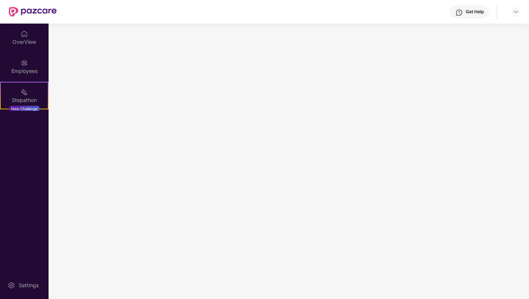  Describe the element at coordinates (24, 63) in the screenshot. I see `img: svg+xml;base64,PHN2ZyBpZD0iRW1wbG95ZWVzIiB4bWxucz0iaHR0cDovL3d3dy53My5vcmcvMjAwMC9zdmciIHdpZHRoPS...` at that location.